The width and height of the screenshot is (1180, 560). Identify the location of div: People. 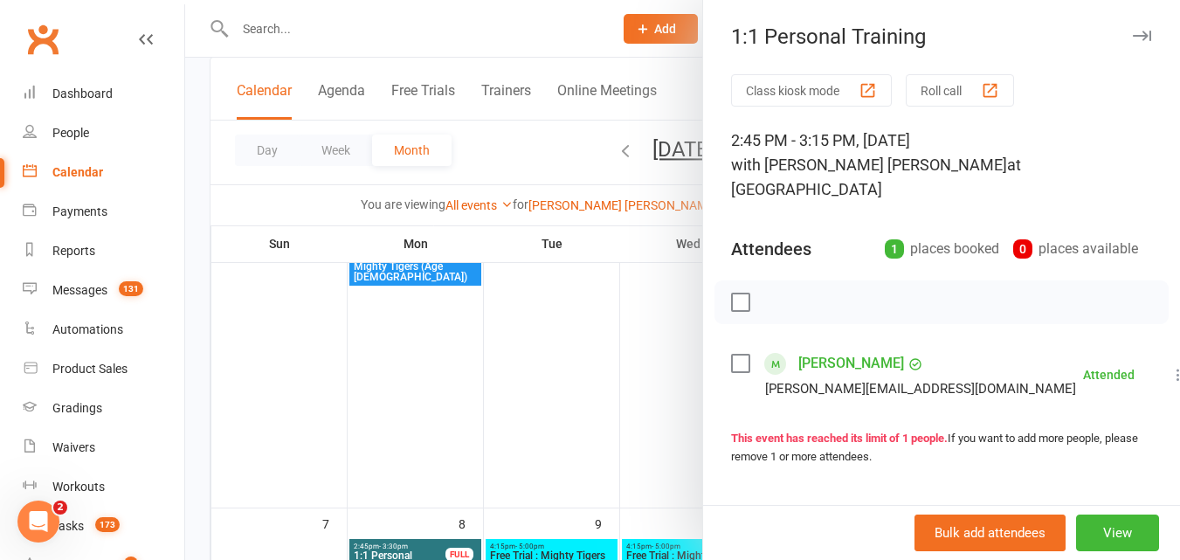
(71, 133).